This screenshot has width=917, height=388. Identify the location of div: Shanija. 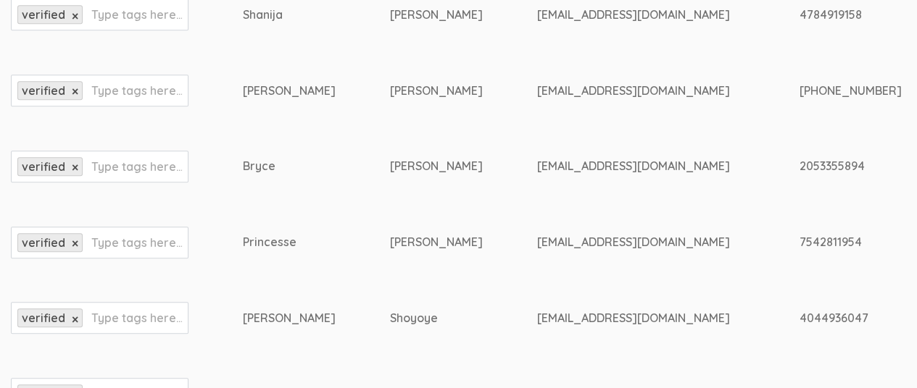
(289, 14).